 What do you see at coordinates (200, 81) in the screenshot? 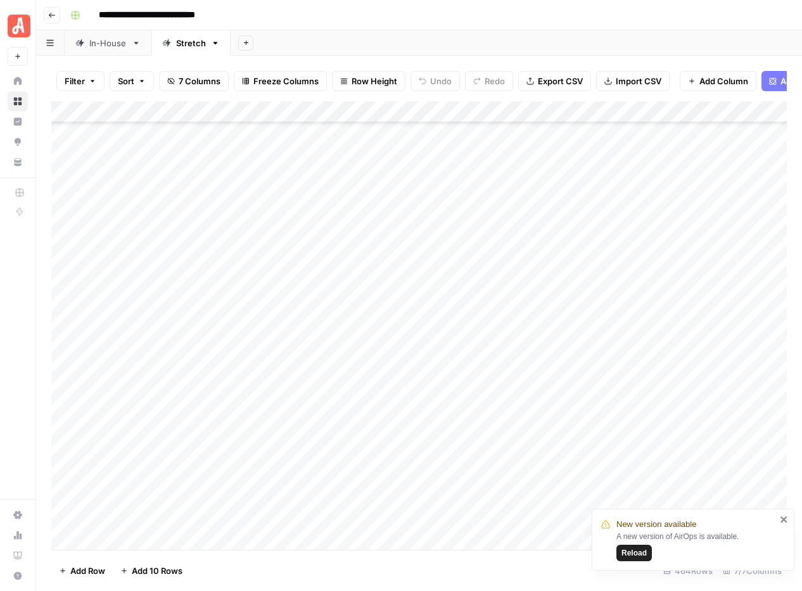
I see `span: 7 Columns` at bounding box center [200, 81].